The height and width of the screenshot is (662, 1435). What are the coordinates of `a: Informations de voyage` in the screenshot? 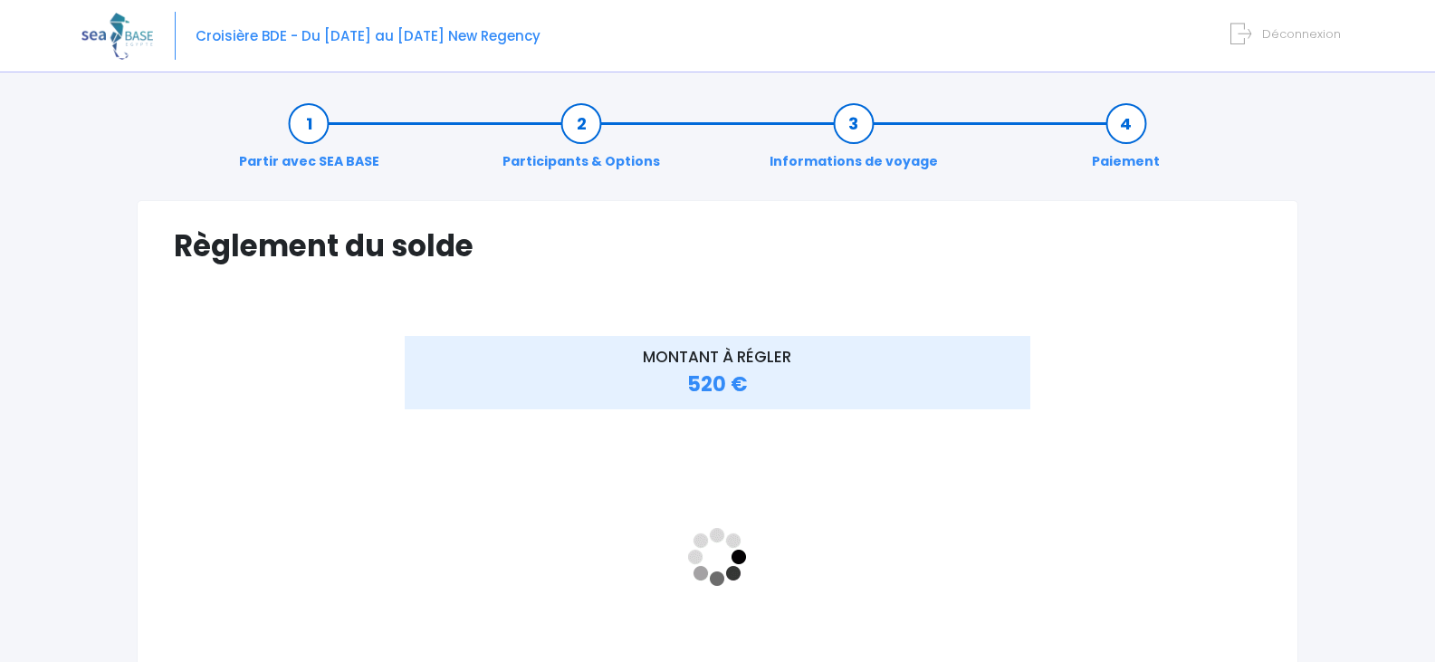 It's located at (854, 142).